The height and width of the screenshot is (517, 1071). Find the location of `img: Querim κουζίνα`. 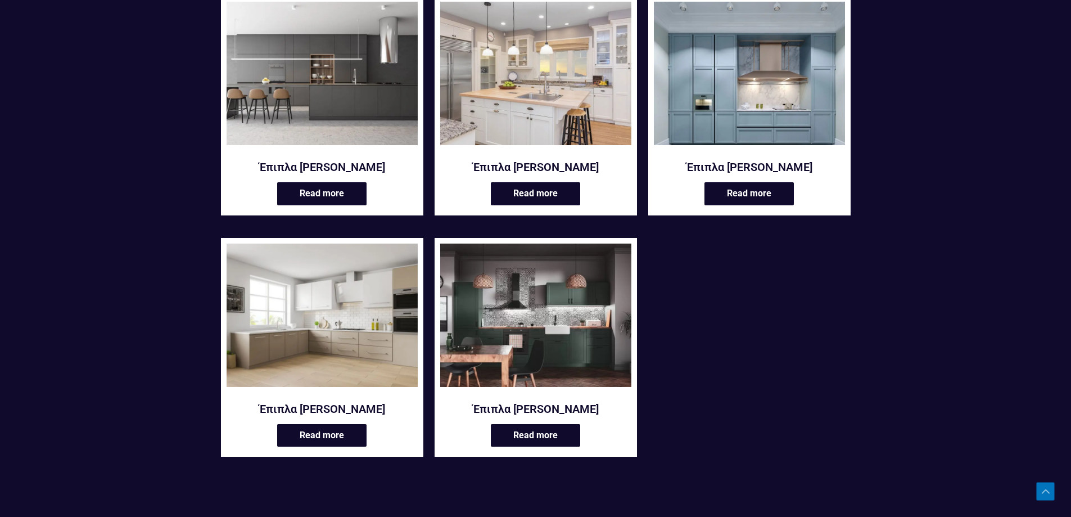

img: Querim κουζίνα is located at coordinates (322, 315).